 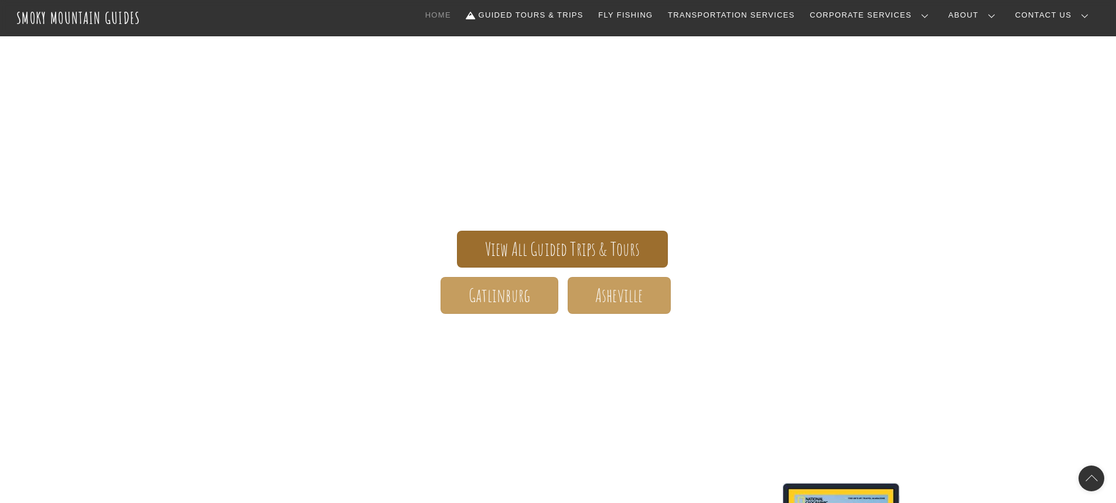 I want to click on a: View All Guided Trips & Tours, so click(x=562, y=249).